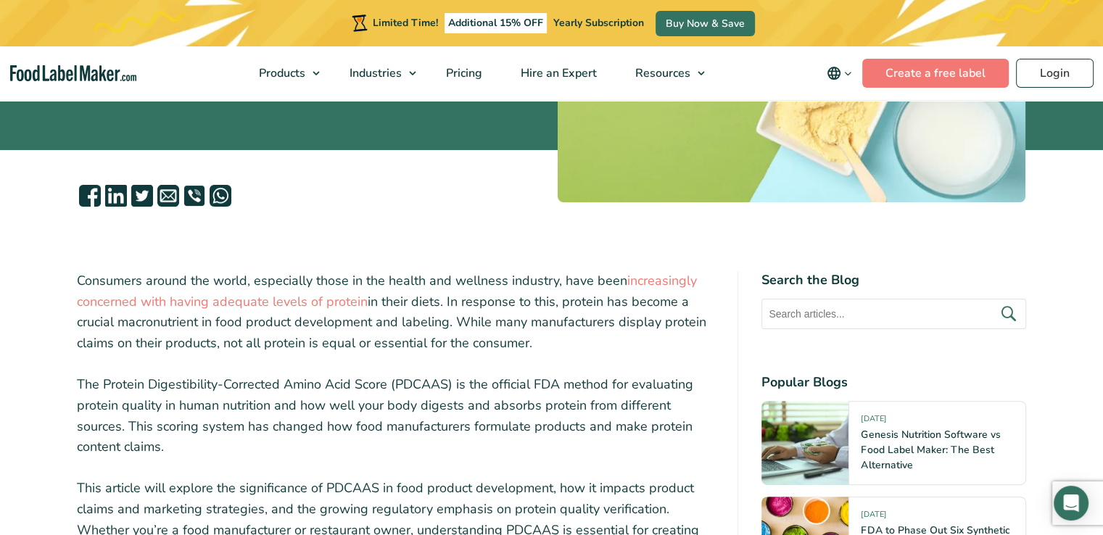  Describe the element at coordinates (463, 73) in the screenshot. I see `a: Pricing` at that location.